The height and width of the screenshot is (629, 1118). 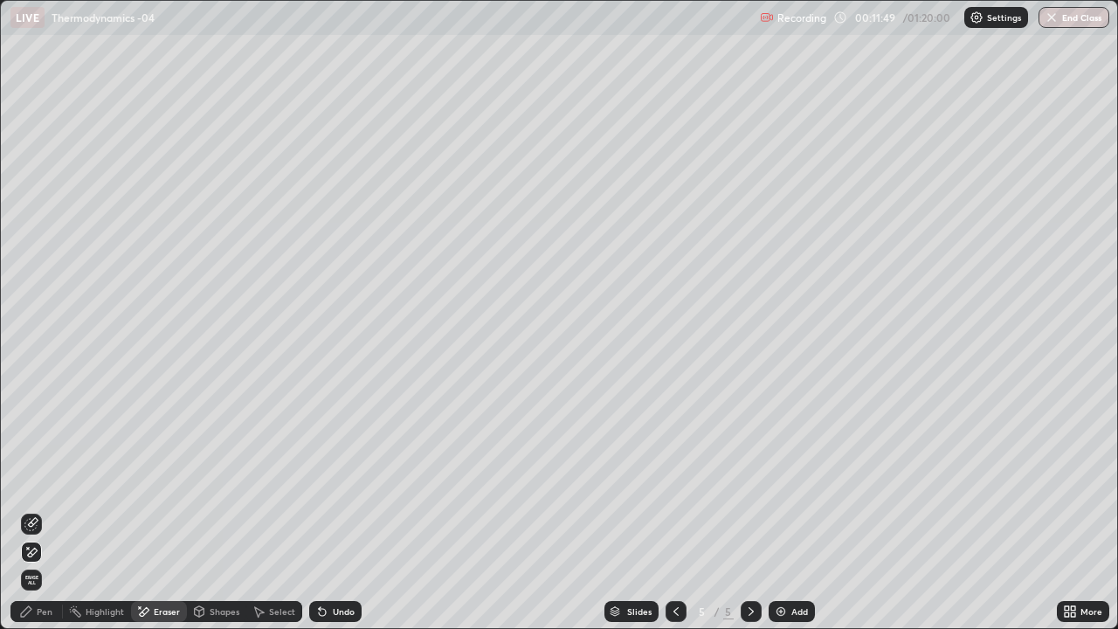 What do you see at coordinates (343, 611) in the screenshot?
I see `div: Undo` at bounding box center [343, 611].